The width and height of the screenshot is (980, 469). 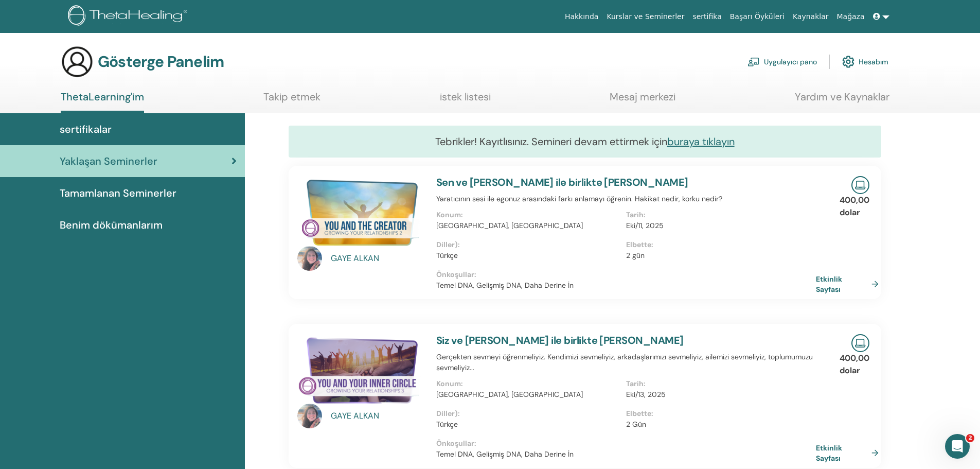 What do you see at coordinates (851, 16) in the screenshot?
I see `a: Mağaza` at bounding box center [851, 16].